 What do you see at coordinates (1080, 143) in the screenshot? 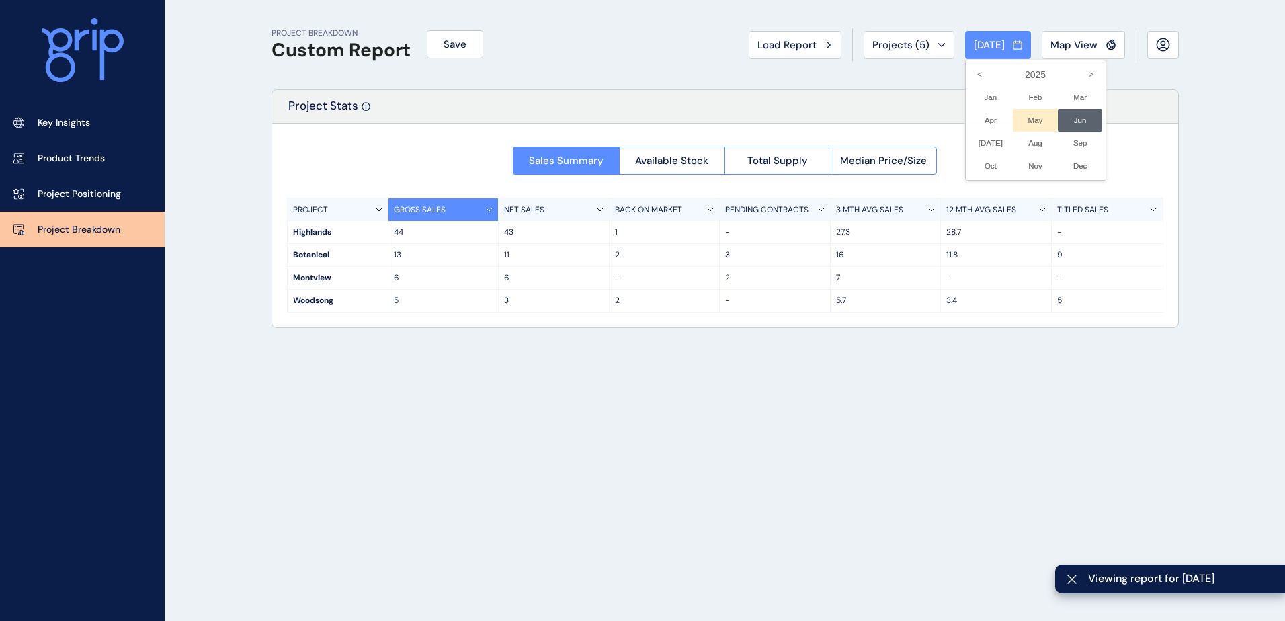
I see `li: Sep` at bounding box center [1080, 143].